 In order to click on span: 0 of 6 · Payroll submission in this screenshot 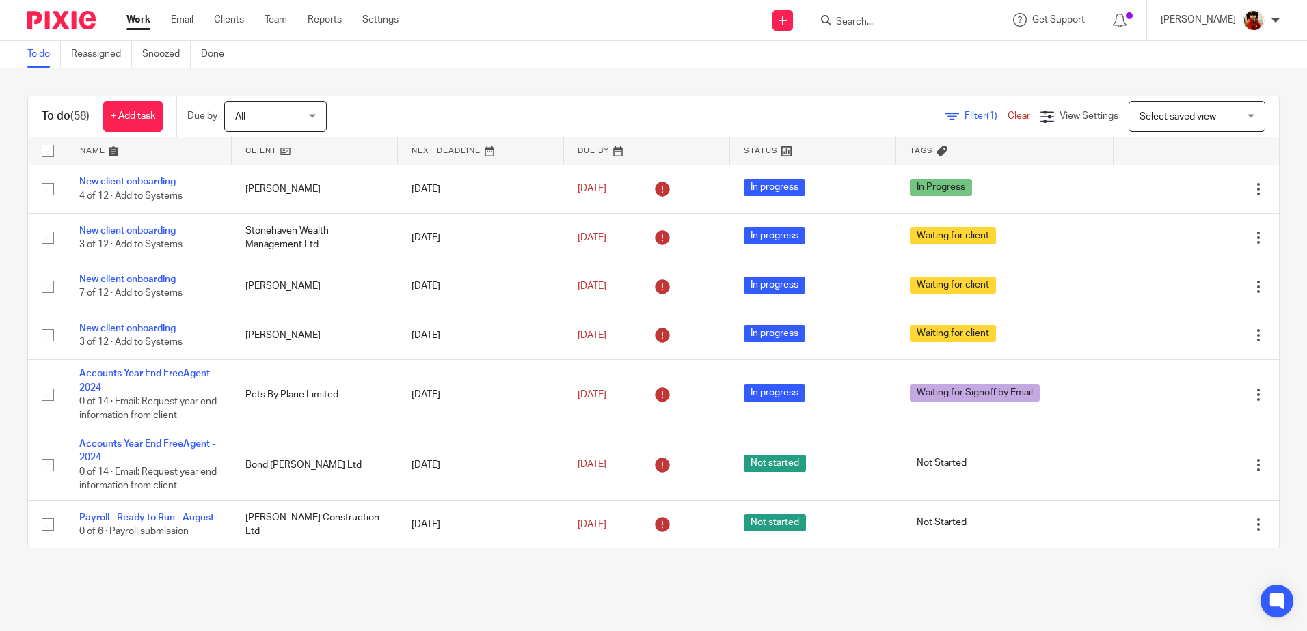, I will do `click(134, 532)`.